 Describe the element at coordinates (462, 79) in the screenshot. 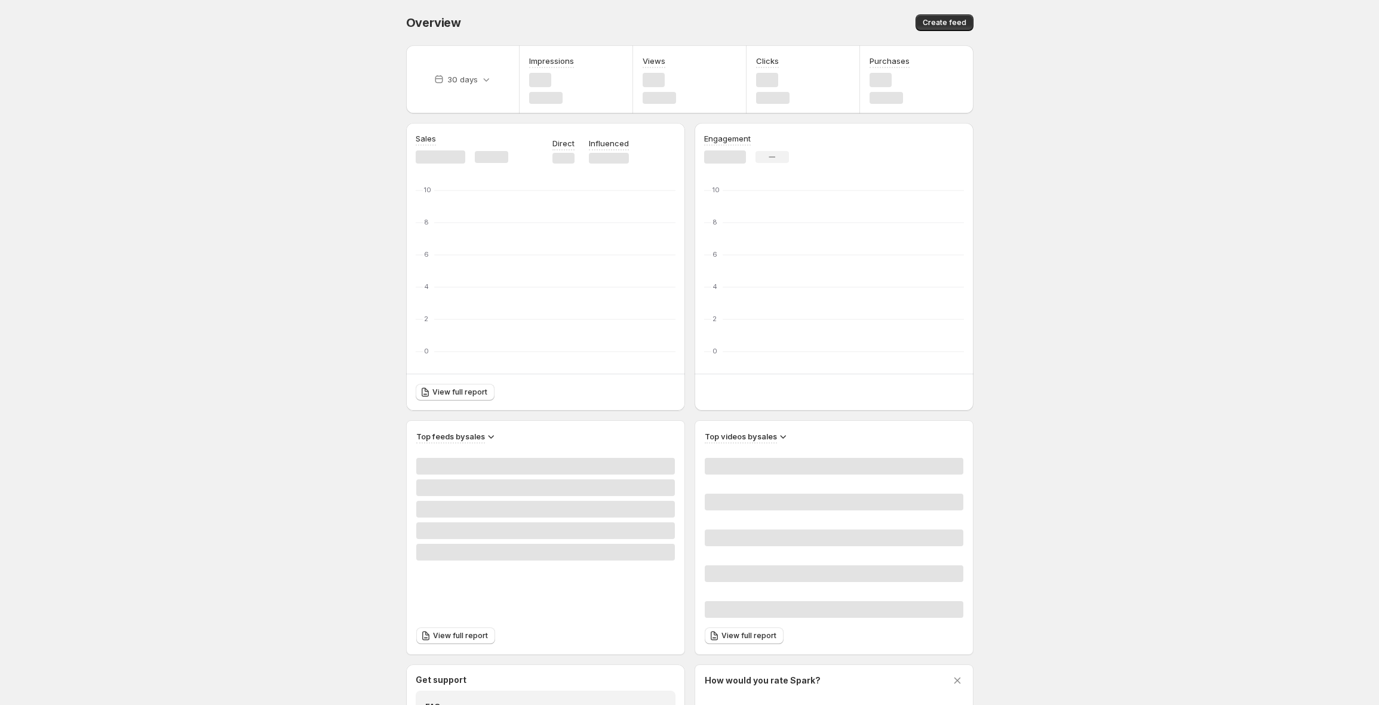

I see `p: 30 days` at that location.